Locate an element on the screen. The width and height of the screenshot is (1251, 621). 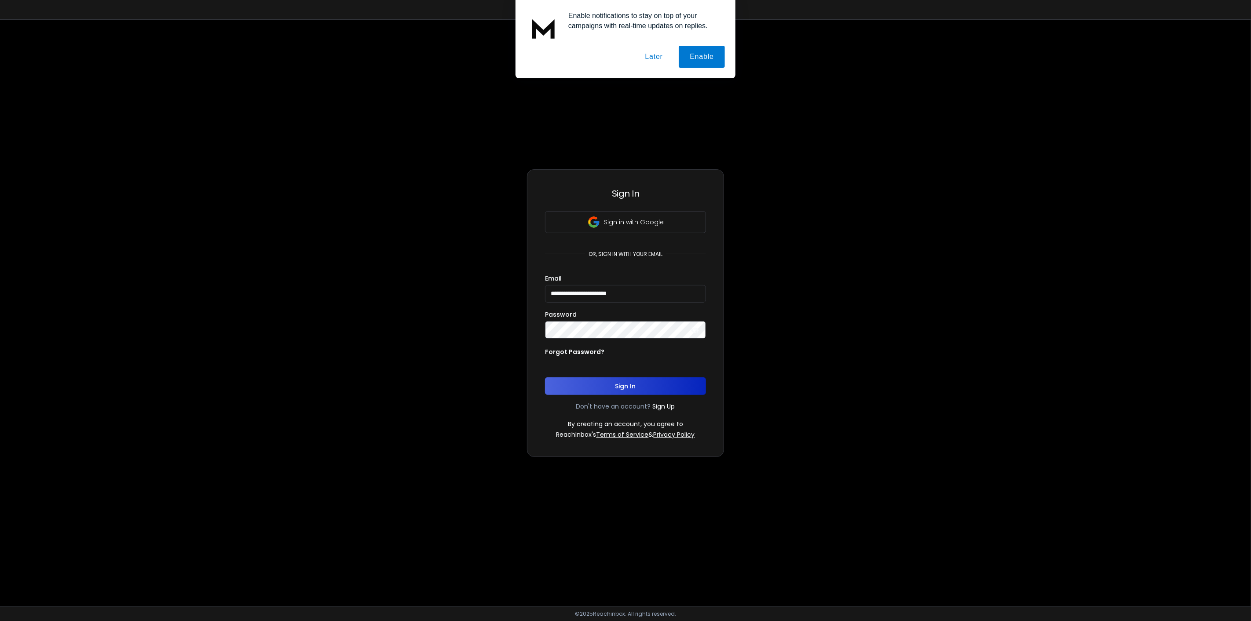
p: ReachInbox's & is located at coordinates (626, 435).